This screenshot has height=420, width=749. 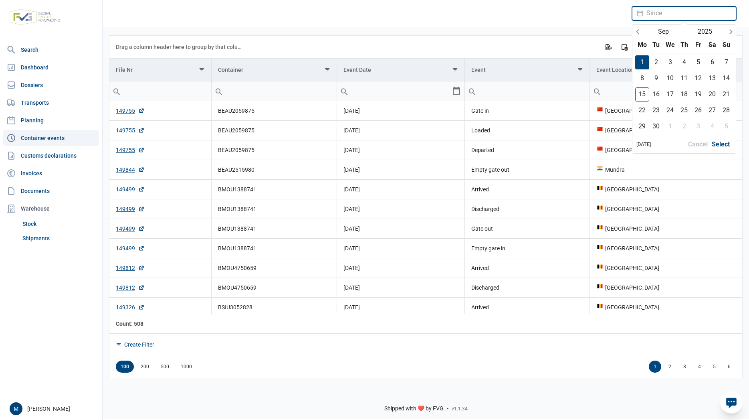 I want to click on button: M, so click(x=16, y=408).